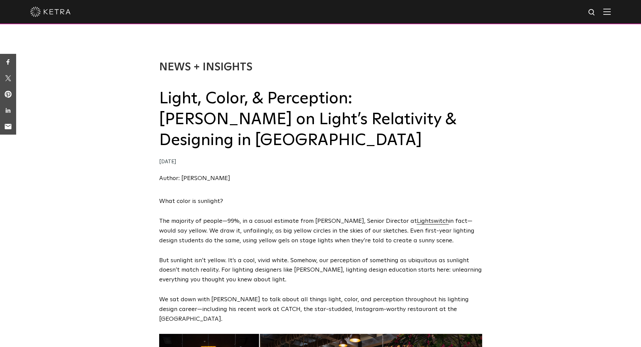  Describe the element at coordinates (432, 221) in the screenshot. I see `span: Lightswitch` at that location.